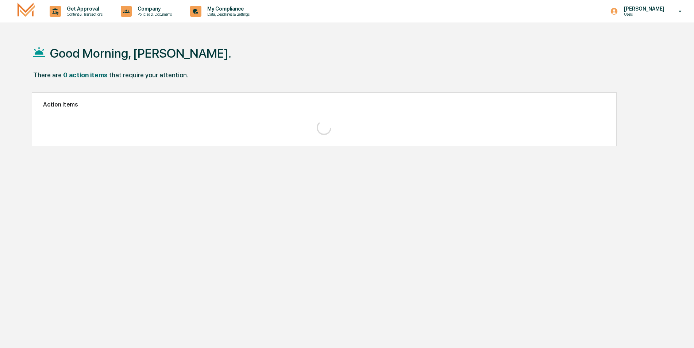 The height and width of the screenshot is (348, 694). What do you see at coordinates (643, 14) in the screenshot?
I see `p: Users` at bounding box center [643, 14].